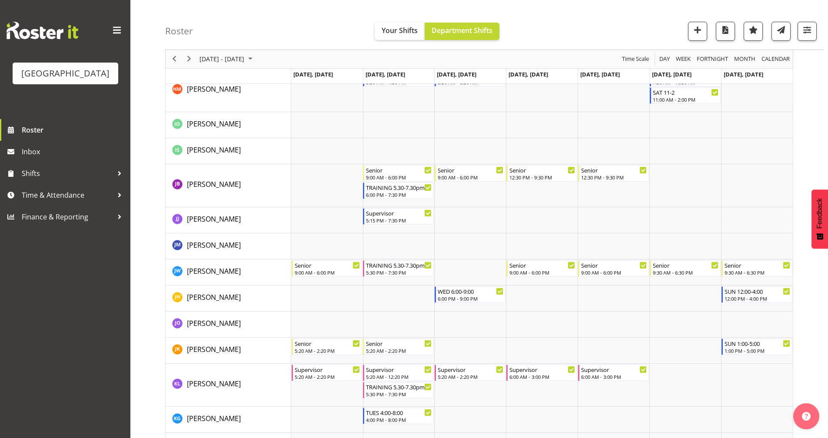 The image size is (828, 438). I want to click on div: 6:00 AM - 3:00 PM, so click(614, 377).